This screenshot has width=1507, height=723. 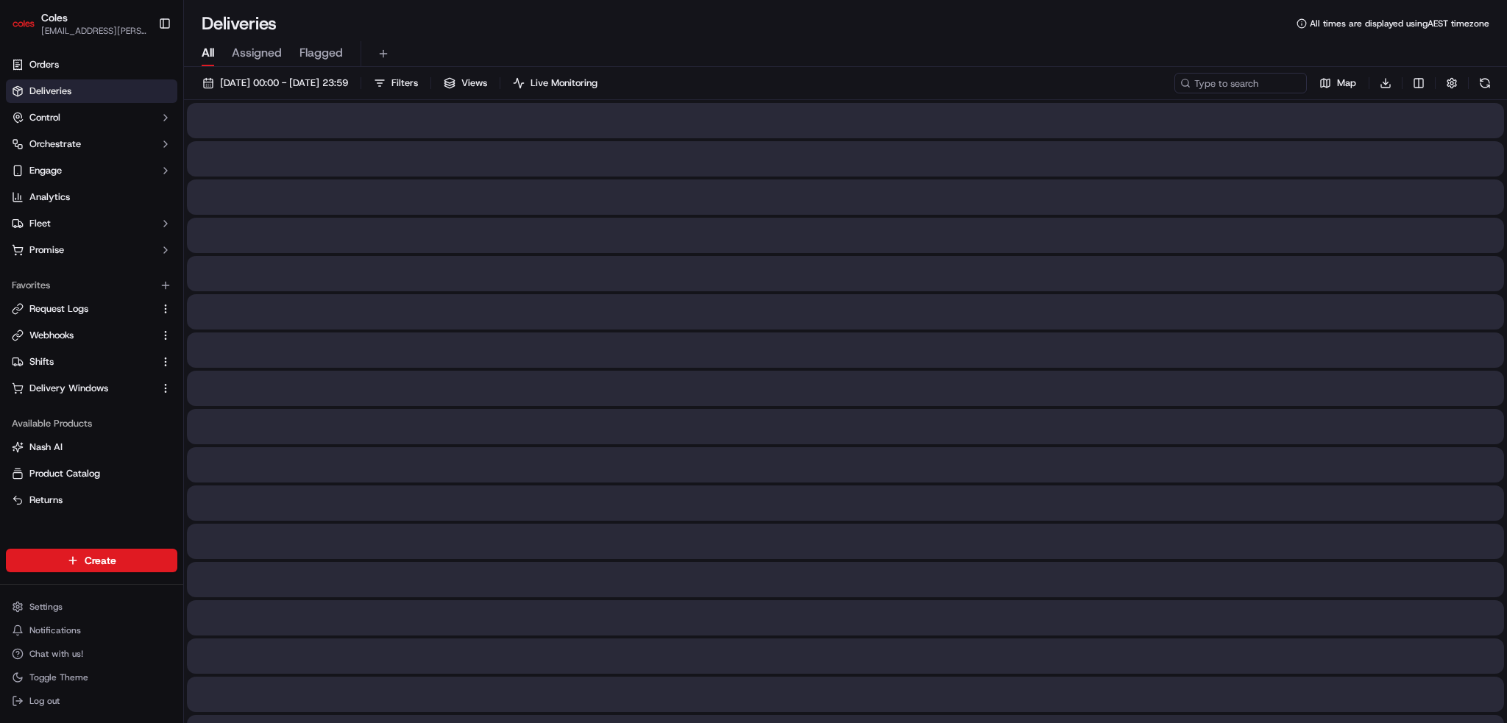 I want to click on button: Chat with us!, so click(x=91, y=654).